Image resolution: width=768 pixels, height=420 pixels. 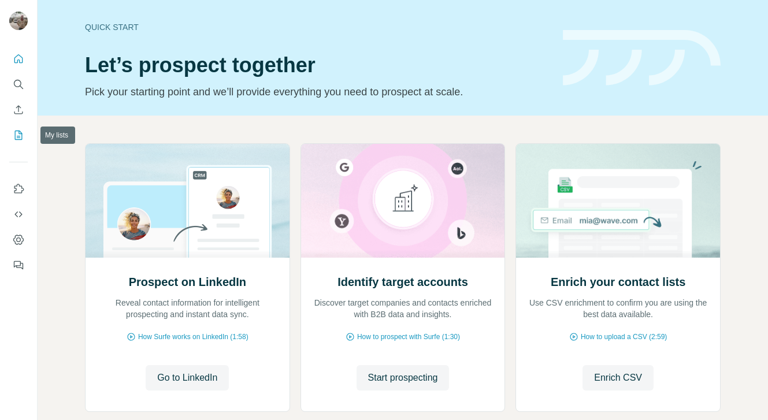 What do you see at coordinates (618, 282) in the screenshot?
I see `h2: Enrich your contact lists` at bounding box center [618, 282].